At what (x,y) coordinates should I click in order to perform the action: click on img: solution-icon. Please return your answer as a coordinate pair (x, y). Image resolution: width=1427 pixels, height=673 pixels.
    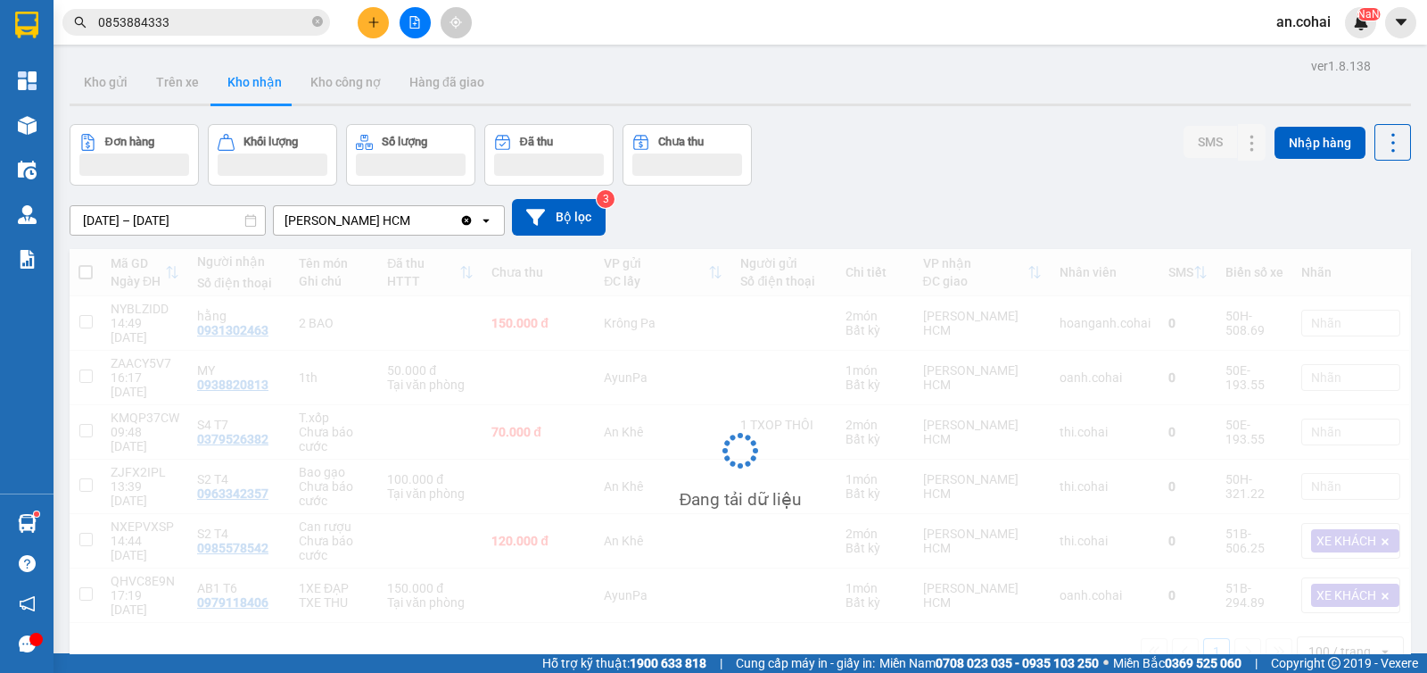
    Looking at the image, I should click on (27, 259).